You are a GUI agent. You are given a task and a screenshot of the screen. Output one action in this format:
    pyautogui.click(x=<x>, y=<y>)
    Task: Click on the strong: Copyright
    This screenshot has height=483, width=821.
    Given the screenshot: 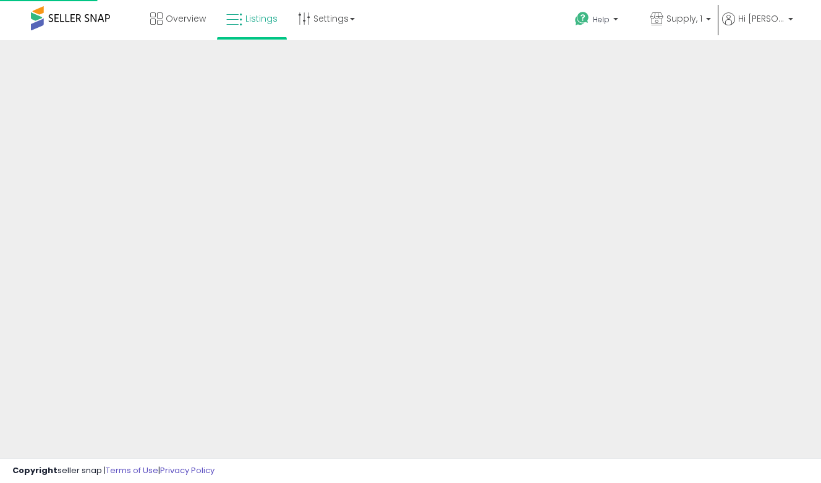 What is the action you would take?
    pyautogui.click(x=35, y=470)
    